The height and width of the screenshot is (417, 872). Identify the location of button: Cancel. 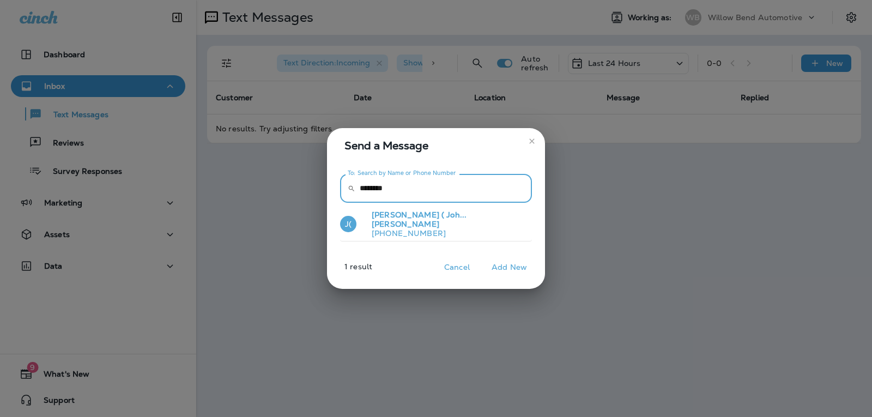
(457, 267).